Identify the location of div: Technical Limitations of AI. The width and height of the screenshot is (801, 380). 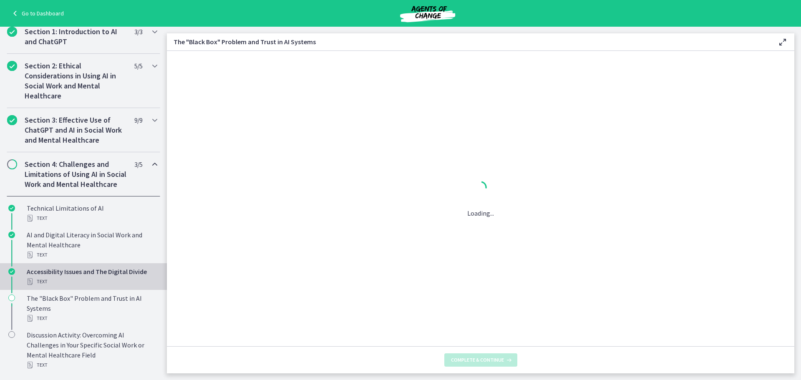
(92, 213).